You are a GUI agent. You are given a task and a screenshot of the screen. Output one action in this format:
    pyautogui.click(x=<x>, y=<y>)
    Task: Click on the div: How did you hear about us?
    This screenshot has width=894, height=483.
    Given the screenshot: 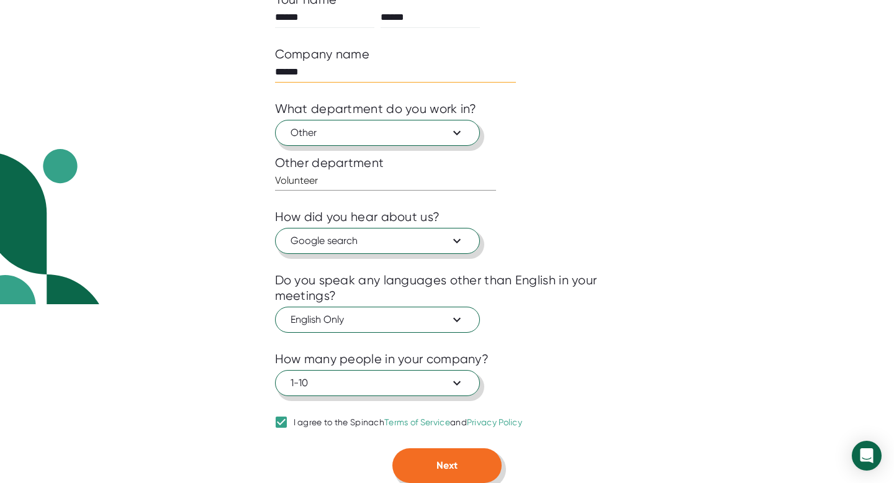 What is the action you would take?
    pyautogui.click(x=358, y=217)
    